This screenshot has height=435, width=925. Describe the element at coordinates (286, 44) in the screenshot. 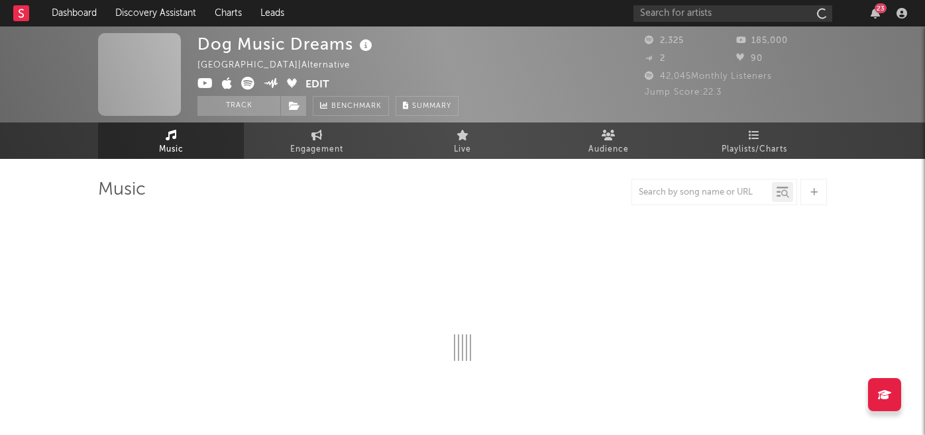

I see `div: Dog Music Dreams` at that location.